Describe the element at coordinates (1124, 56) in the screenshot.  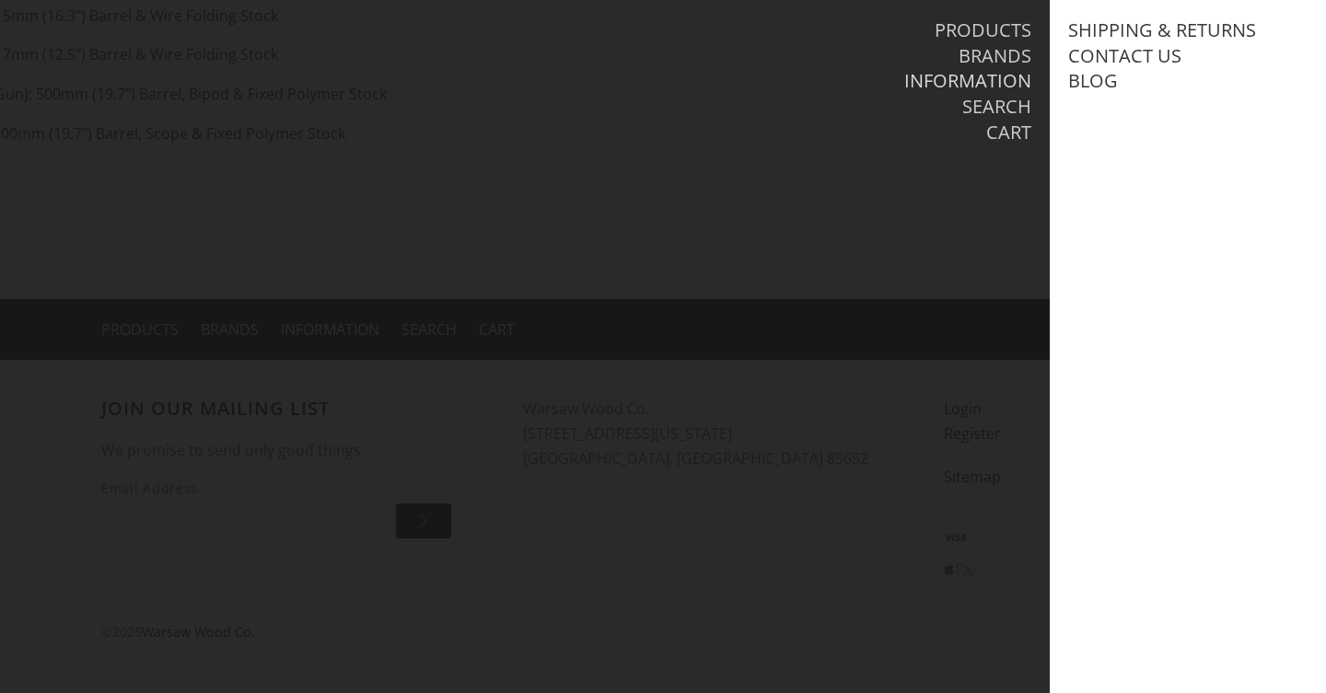
I see `a: Contact Us` at that location.